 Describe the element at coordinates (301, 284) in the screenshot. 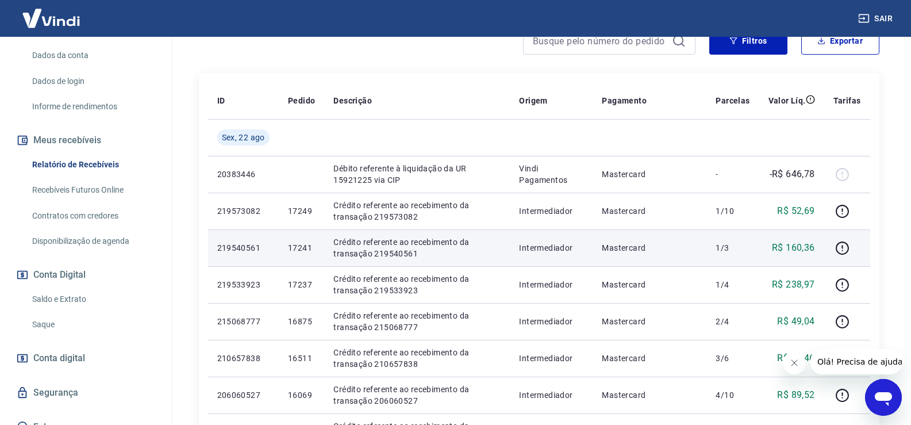

I see `p: 17237` at that location.